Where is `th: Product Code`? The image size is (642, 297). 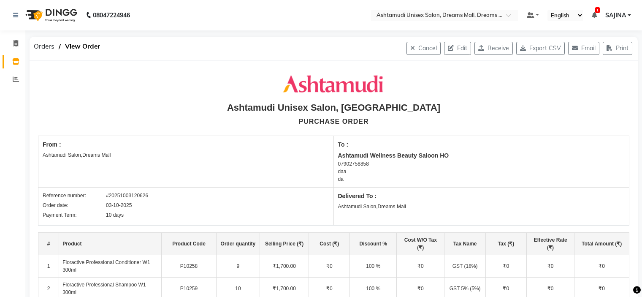 th: Product Code is located at coordinates (189, 244).